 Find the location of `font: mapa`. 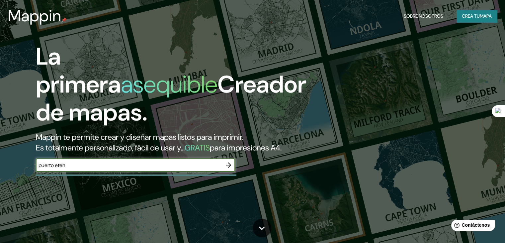

font: mapa is located at coordinates (486, 16).